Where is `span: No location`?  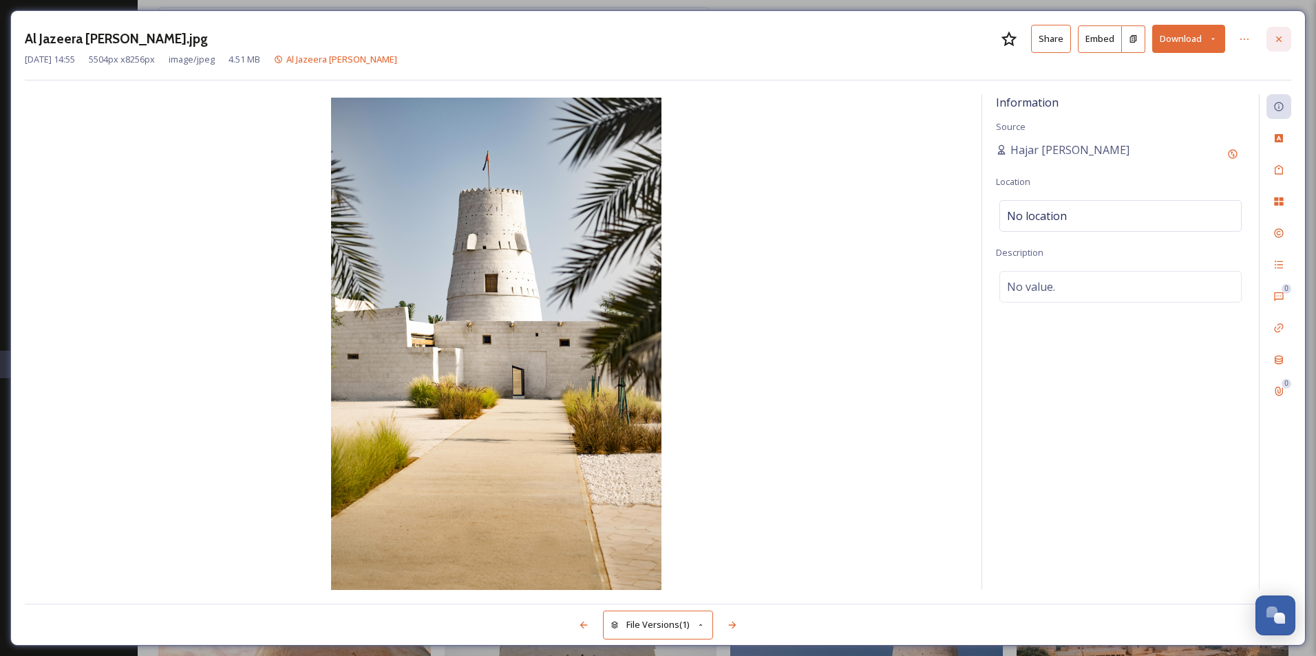
span: No location is located at coordinates (1036, 216).